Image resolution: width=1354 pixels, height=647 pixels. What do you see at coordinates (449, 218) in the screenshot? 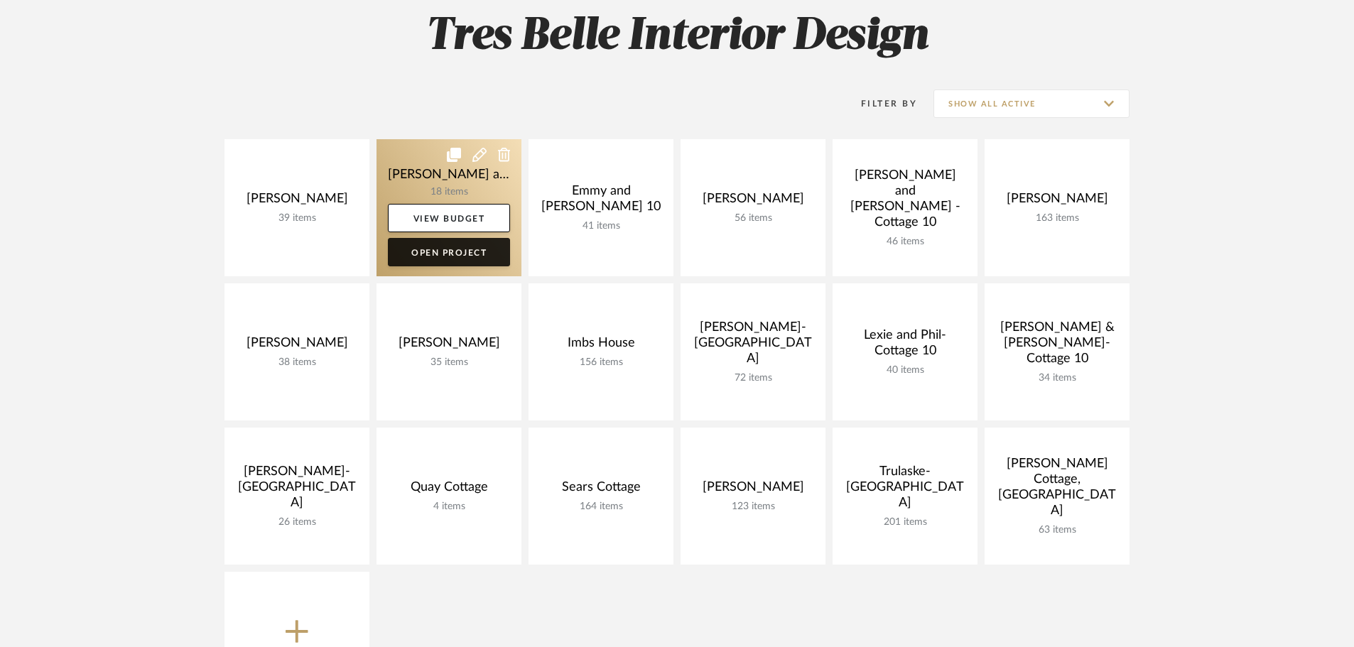
I see `a: View Budget` at bounding box center [449, 218].